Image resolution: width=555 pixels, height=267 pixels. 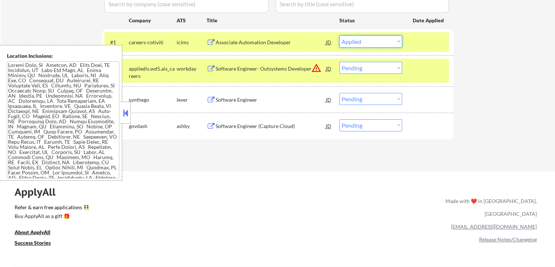 What do you see at coordinates (51, 216) in the screenshot?
I see `div: Buy ApplyAll as a gift 🎁` at bounding box center [51, 216].